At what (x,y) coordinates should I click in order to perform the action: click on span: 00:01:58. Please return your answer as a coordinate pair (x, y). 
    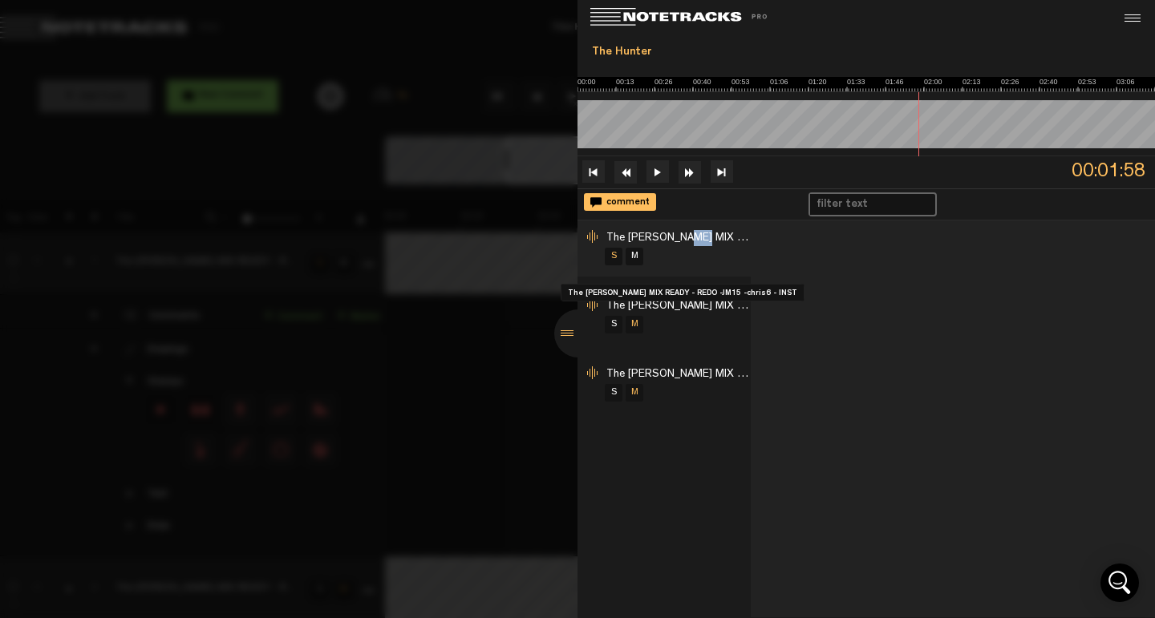
    Looking at the image, I should click on (1113, 172).